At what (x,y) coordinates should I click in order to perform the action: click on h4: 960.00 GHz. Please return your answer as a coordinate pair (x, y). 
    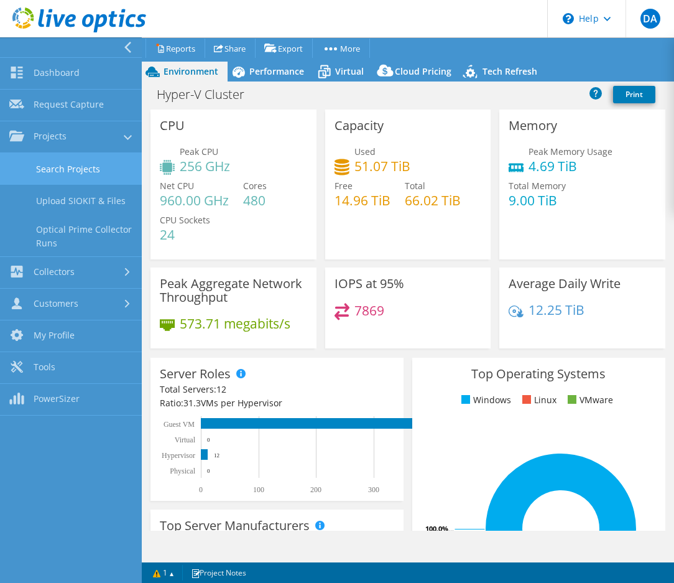
    Looking at the image, I should click on (194, 200).